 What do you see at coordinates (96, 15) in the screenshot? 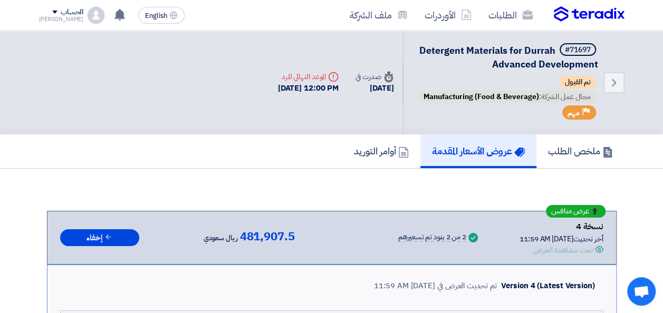
I see `img: profile_test.png` at bounding box center [96, 15].